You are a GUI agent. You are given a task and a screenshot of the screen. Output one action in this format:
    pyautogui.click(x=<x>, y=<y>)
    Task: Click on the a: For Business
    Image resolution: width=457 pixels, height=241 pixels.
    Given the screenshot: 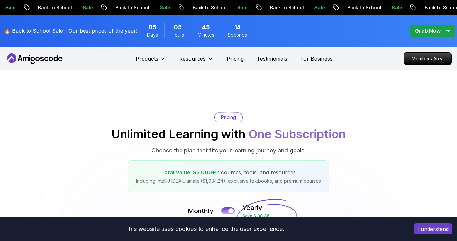 What is the action you would take?
    pyautogui.click(x=316, y=59)
    